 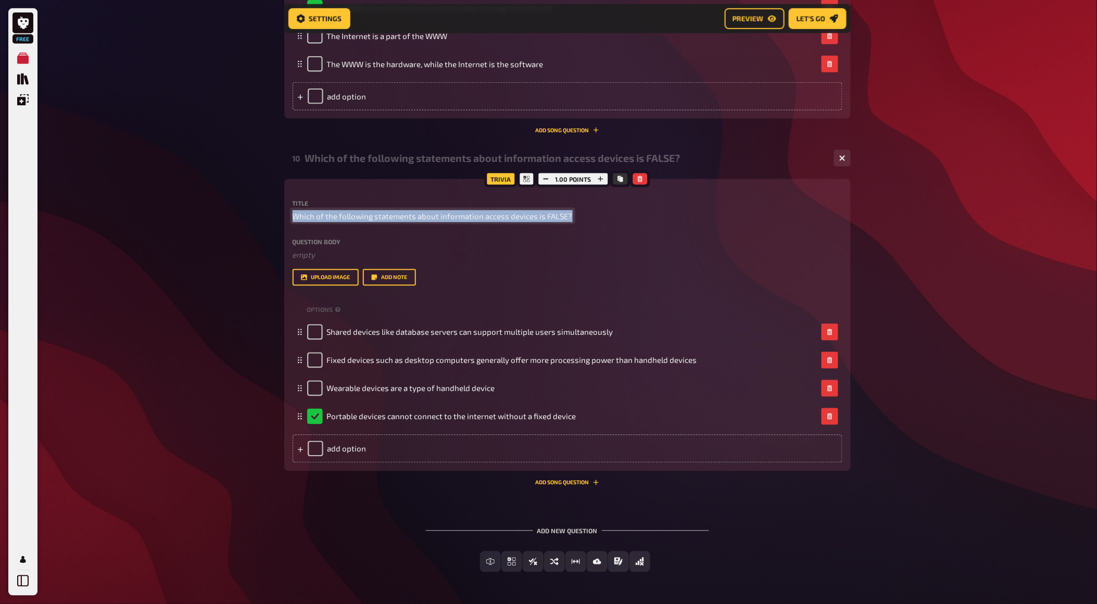 What do you see at coordinates (470, 332) in the screenshot?
I see `span: Shared devices like database servers can support multiple users simultaneously` at bounding box center [470, 332].